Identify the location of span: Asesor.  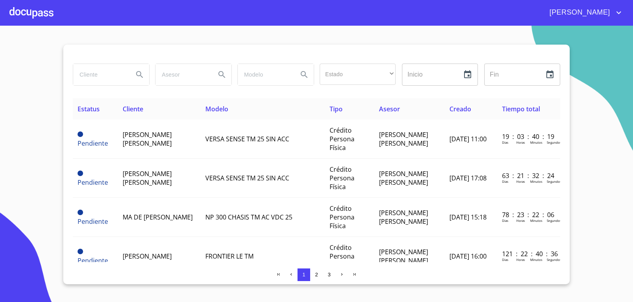
(389, 109).